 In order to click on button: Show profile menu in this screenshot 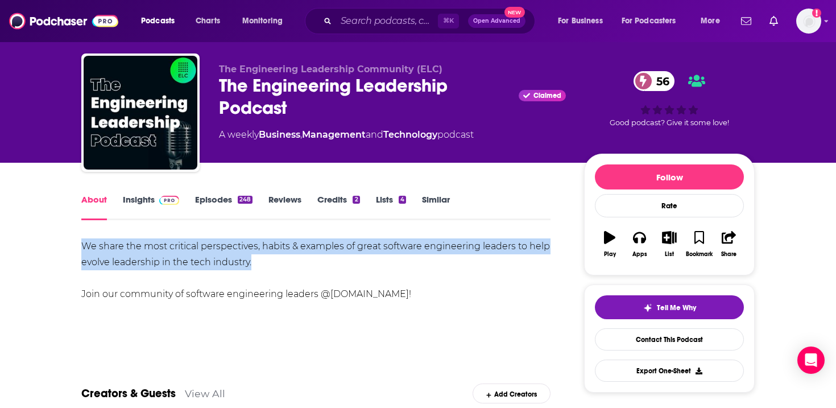, I will do `click(809, 21)`.